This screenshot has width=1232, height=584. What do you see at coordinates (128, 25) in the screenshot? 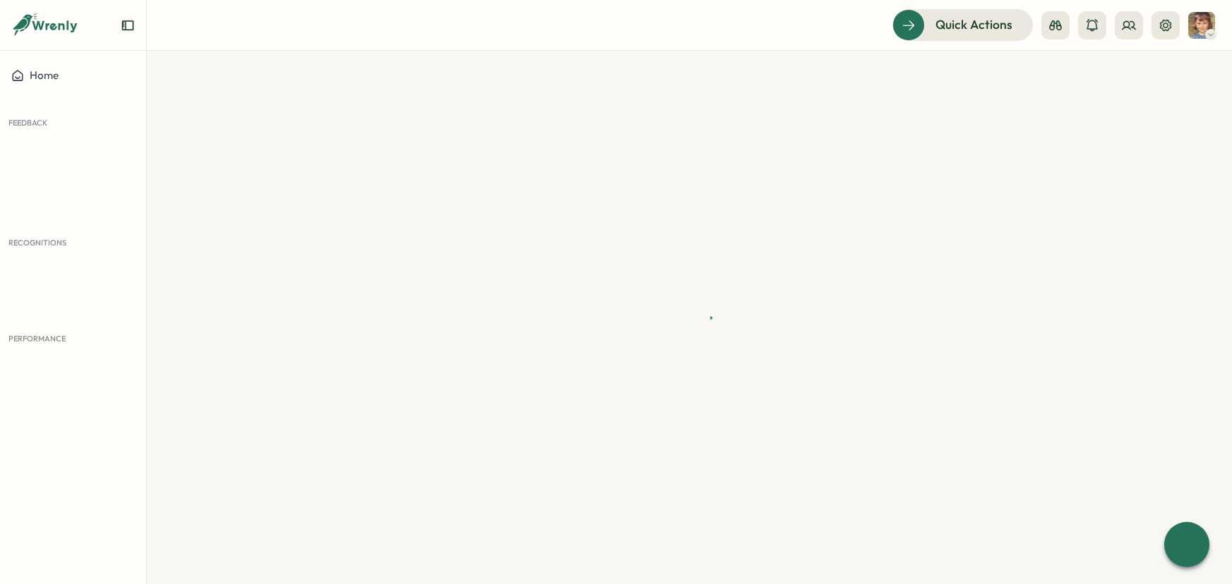
I see `button: Expand sidebar` at bounding box center [128, 25].